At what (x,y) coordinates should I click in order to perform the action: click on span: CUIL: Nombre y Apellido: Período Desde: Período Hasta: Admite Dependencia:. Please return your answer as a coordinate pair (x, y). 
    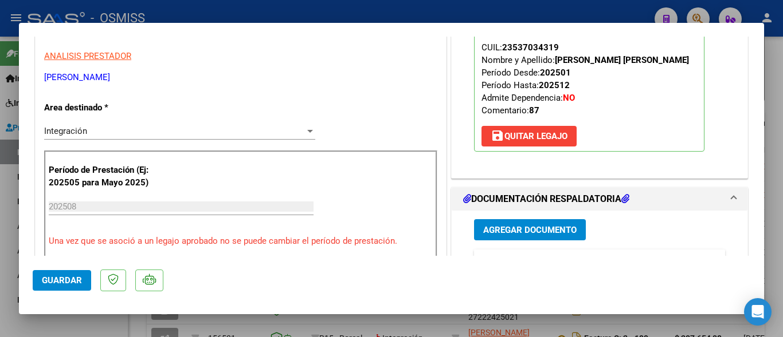
    Looking at the image, I should click on (585, 79).